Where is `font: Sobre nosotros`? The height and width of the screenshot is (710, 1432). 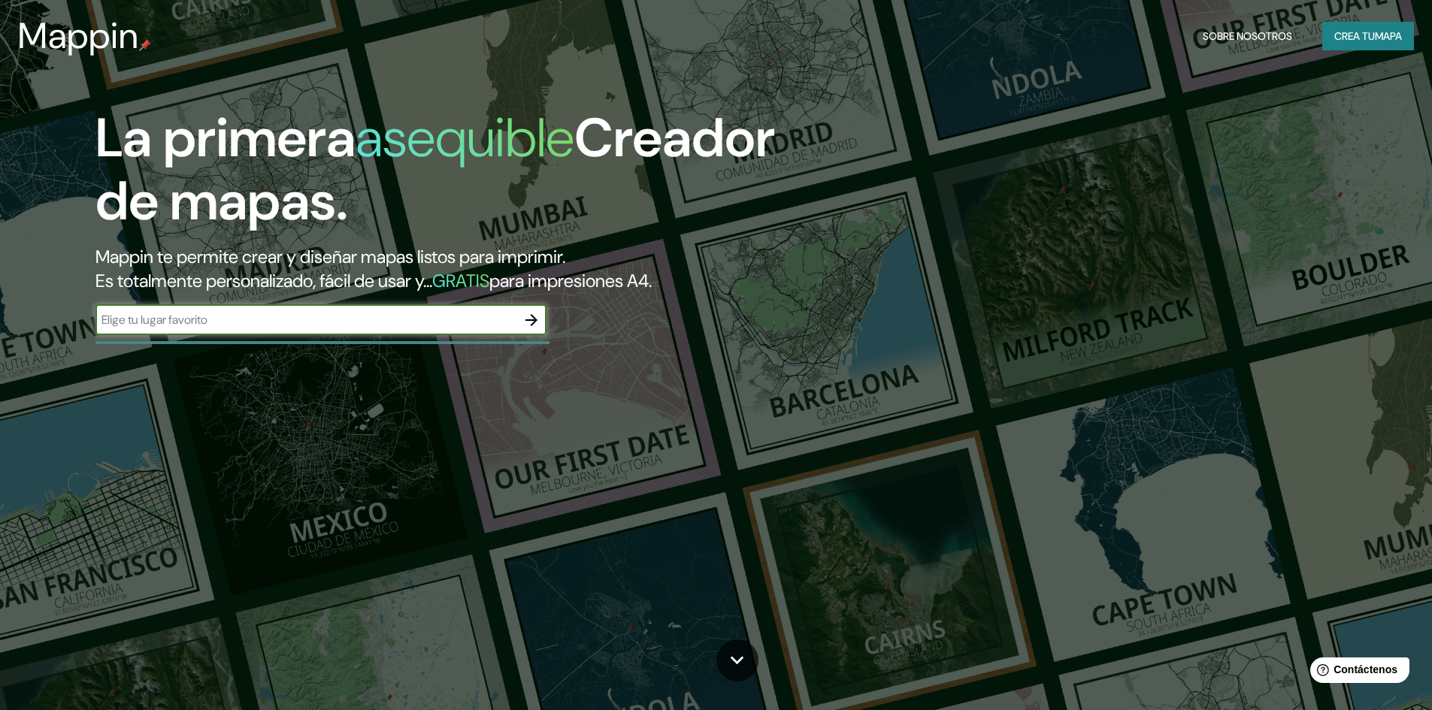
font: Sobre nosotros is located at coordinates (1247, 36).